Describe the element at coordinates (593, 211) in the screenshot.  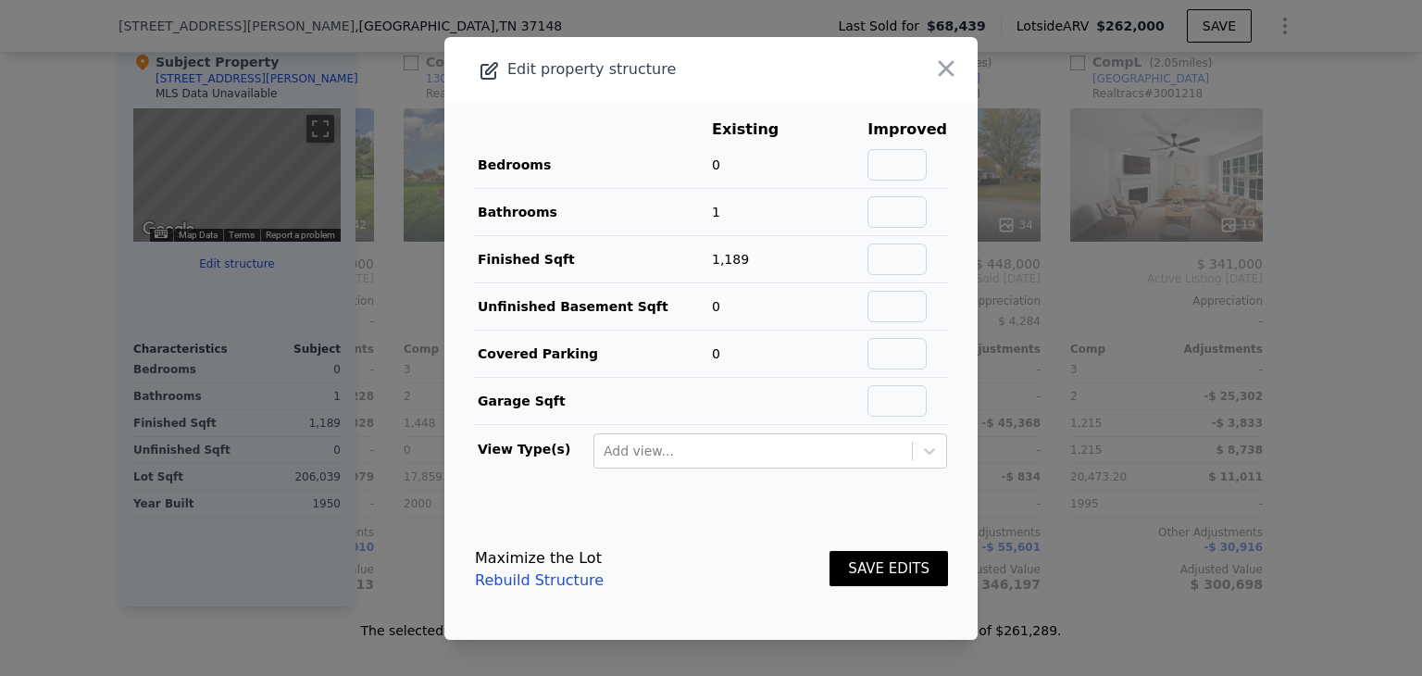
I see `td: Bathrooms` at that location.